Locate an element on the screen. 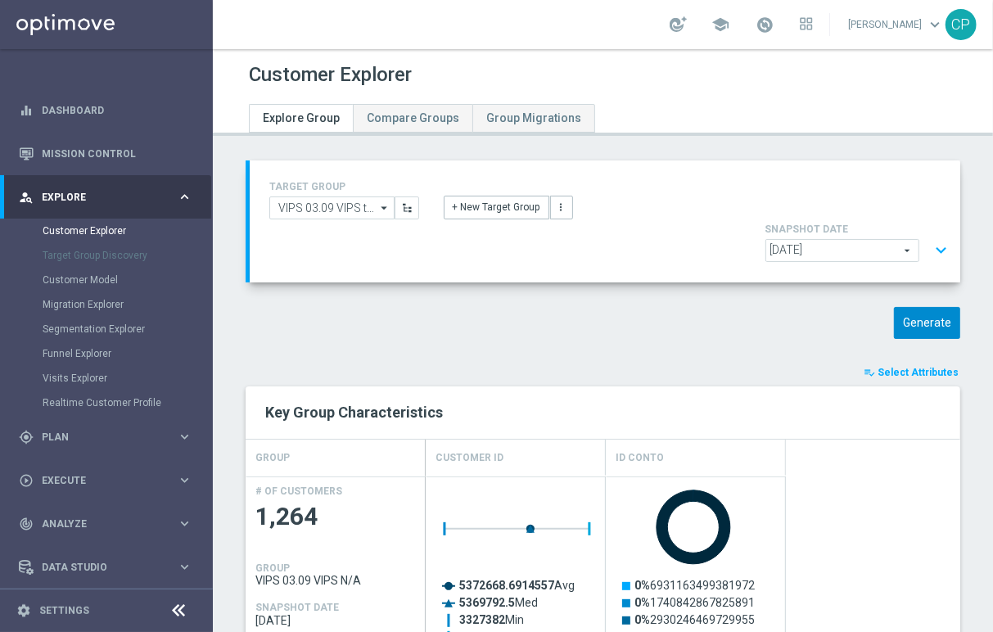 The height and width of the screenshot is (632, 993). a: Mission Control is located at coordinates (117, 153).